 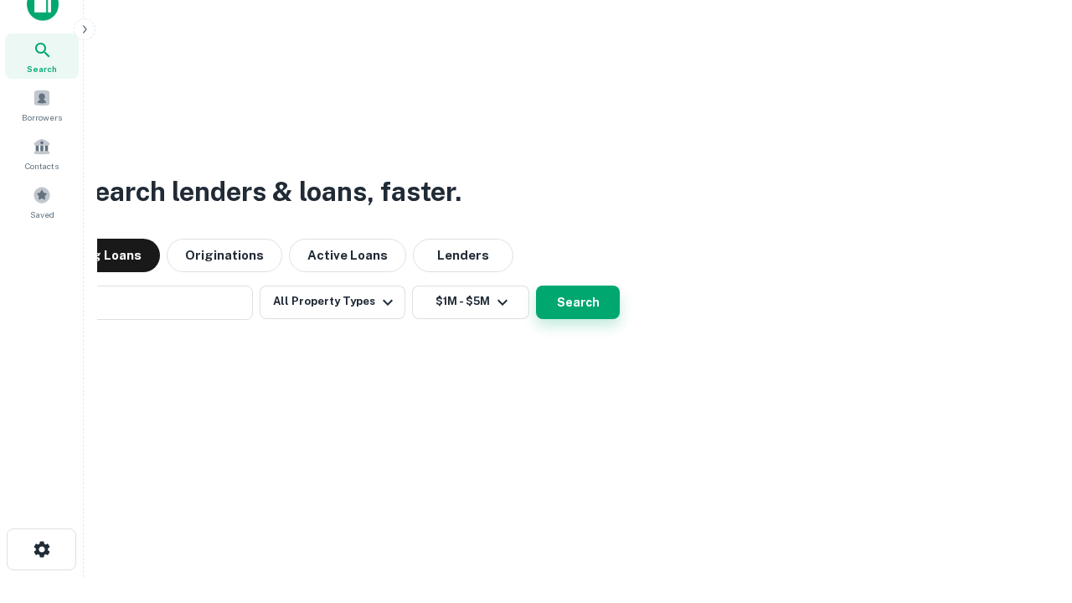 I want to click on h3: Search lenders & loans, faster., so click(x=269, y=192).